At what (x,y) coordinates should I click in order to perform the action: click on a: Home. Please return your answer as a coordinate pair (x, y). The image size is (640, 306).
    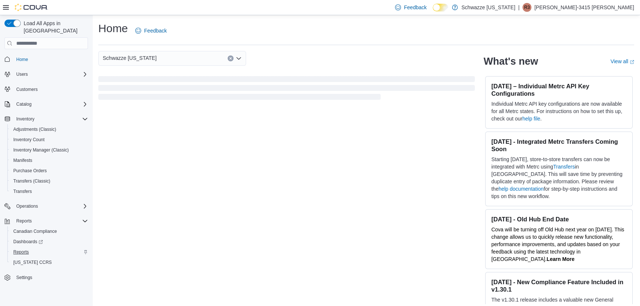
    Looking at the image, I should click on (22, 59).